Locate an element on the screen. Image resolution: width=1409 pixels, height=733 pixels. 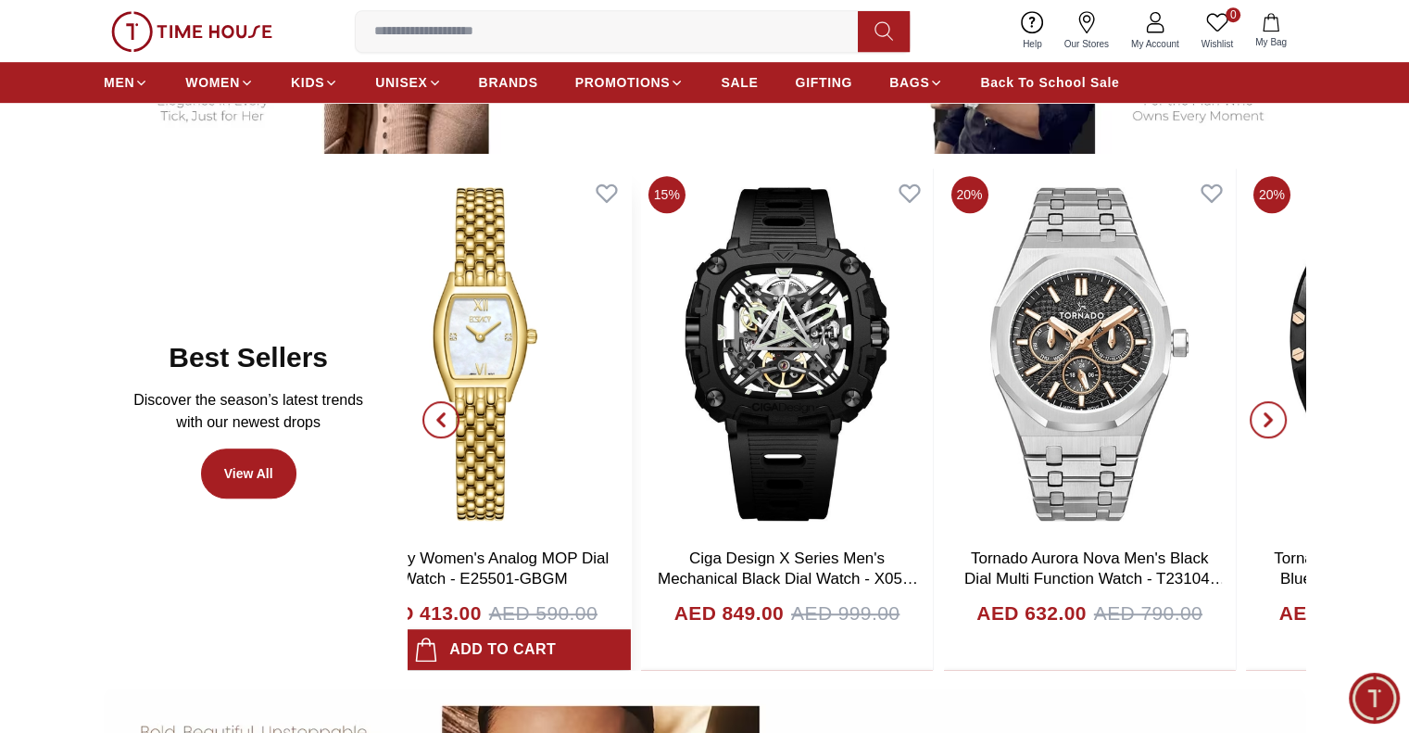
a: BRANDS is located at coordinates (509, 82).